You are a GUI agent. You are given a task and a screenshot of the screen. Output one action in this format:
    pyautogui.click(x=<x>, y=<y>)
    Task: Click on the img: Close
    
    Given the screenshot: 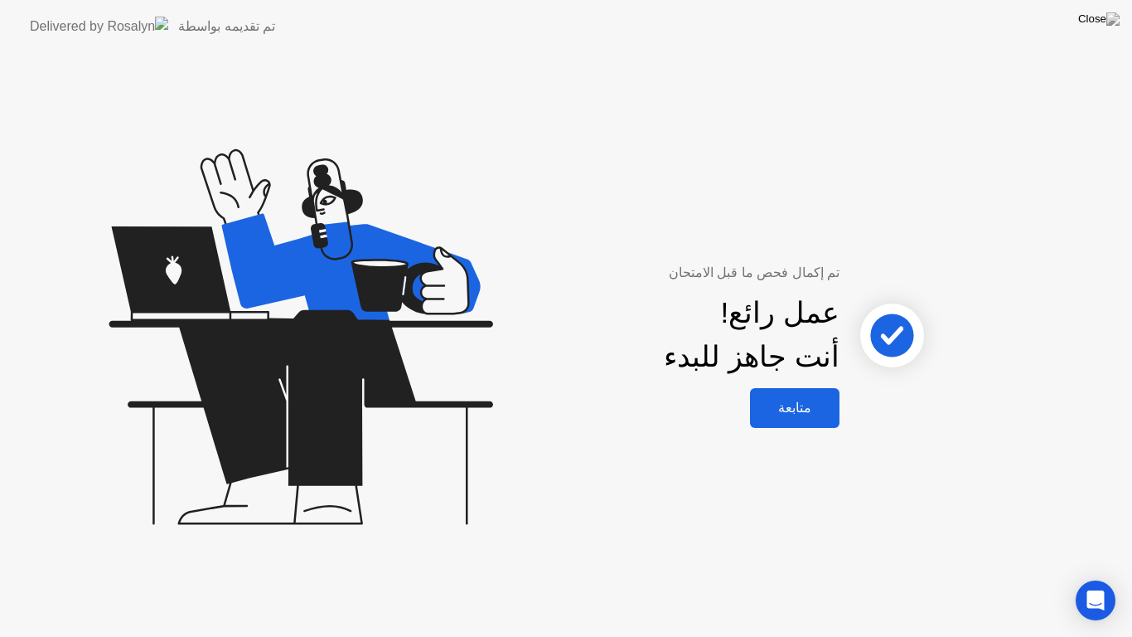 What is the action you would take?
    pyautogui.click(x=1099, y=19)
    